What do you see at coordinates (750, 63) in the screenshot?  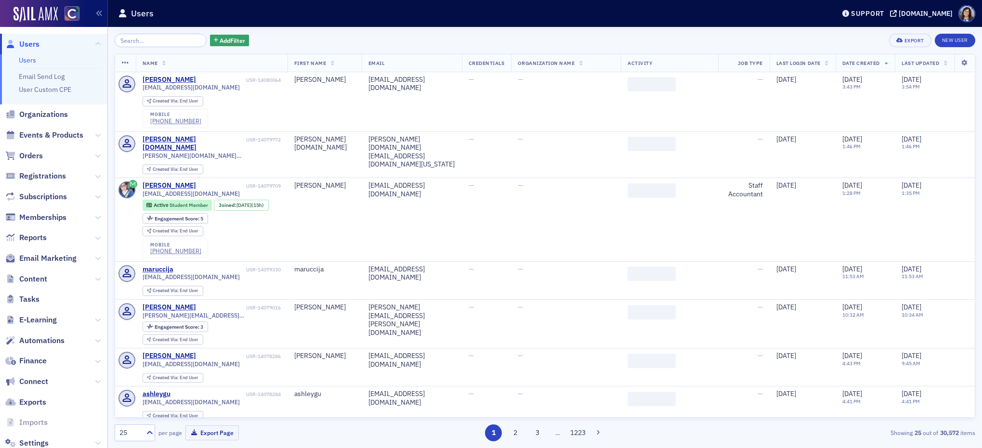 I see `span: Job Type` at bounding box center [750, 63].